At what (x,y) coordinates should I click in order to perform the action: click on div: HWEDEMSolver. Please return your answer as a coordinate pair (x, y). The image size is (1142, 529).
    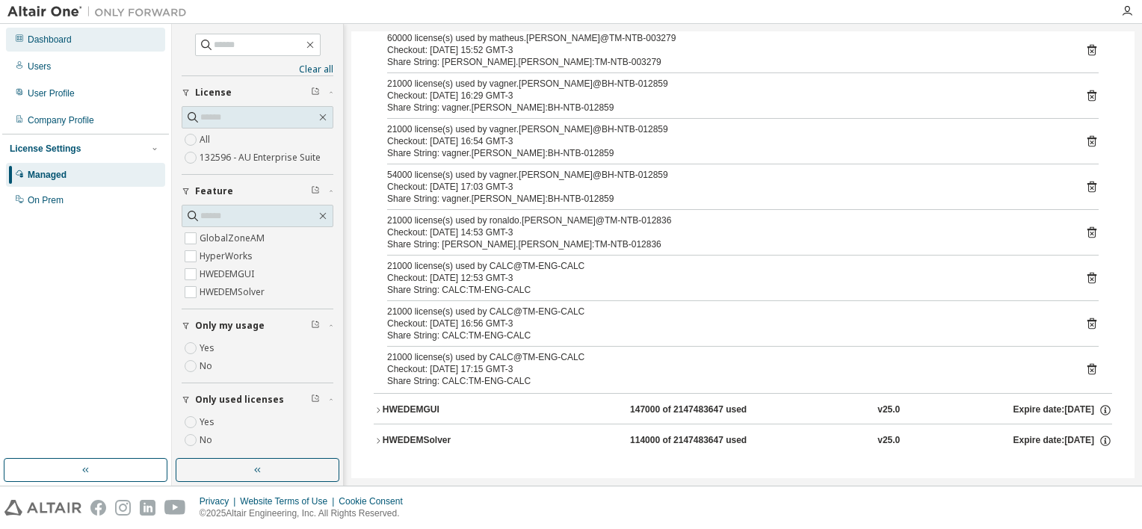
    Looking at the image, I should click on (450, 441).